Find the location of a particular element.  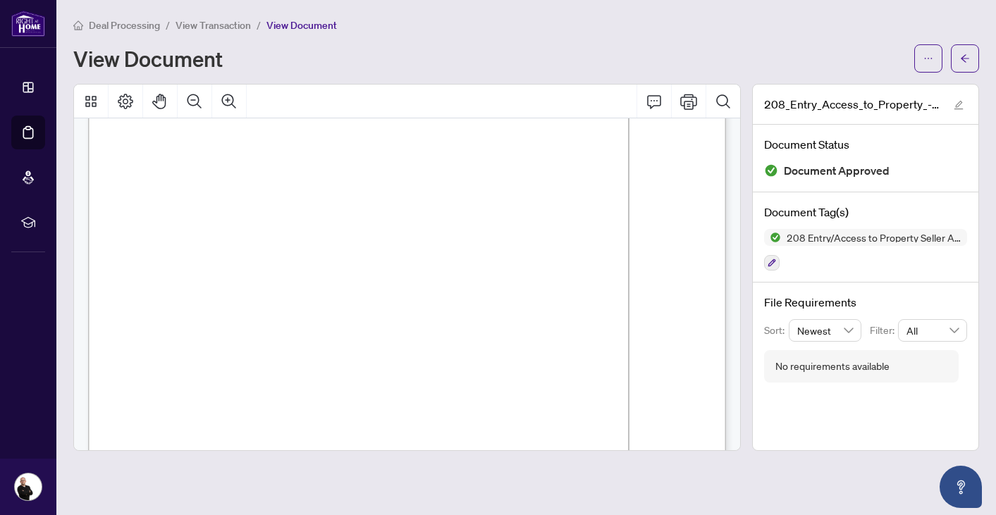

span: All is located at coordinates (933, 331).